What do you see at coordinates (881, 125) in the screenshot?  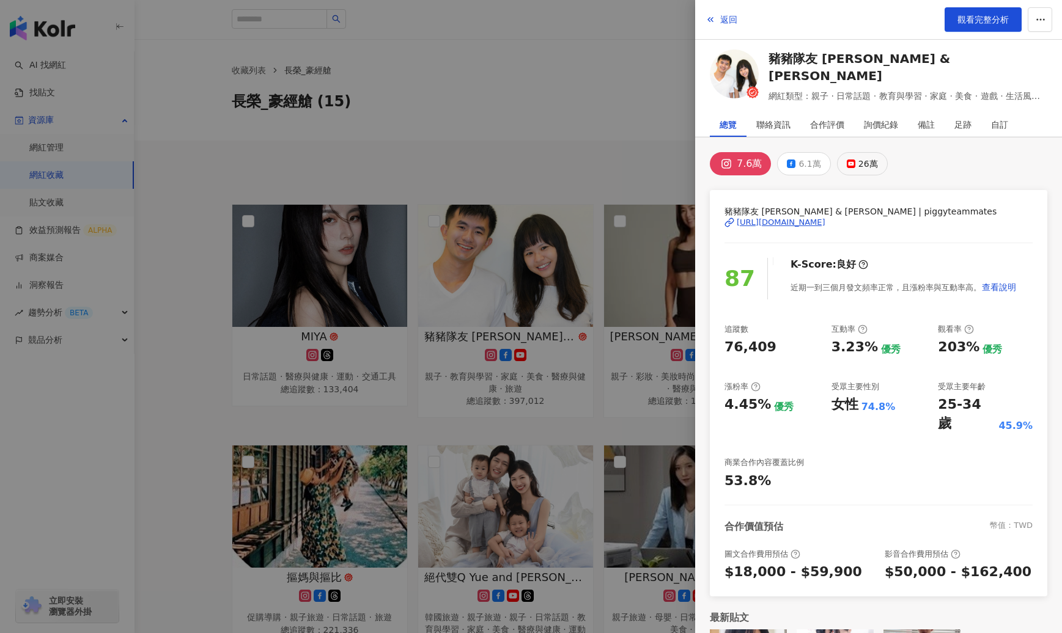 I see `div: 詢價紀錄` at bounding box center [881, 125].